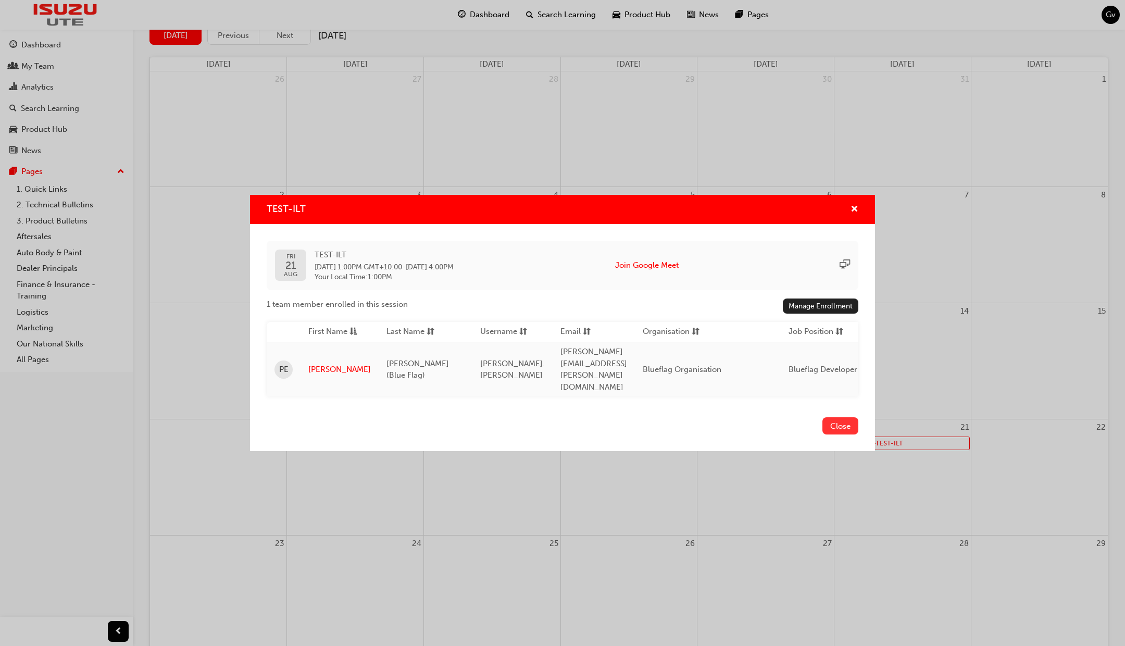 The width and height of the screenshot is (1125, 646). Describe the element at coordinates (570, 332) in the screenshot. I see `span: Email` at that location.